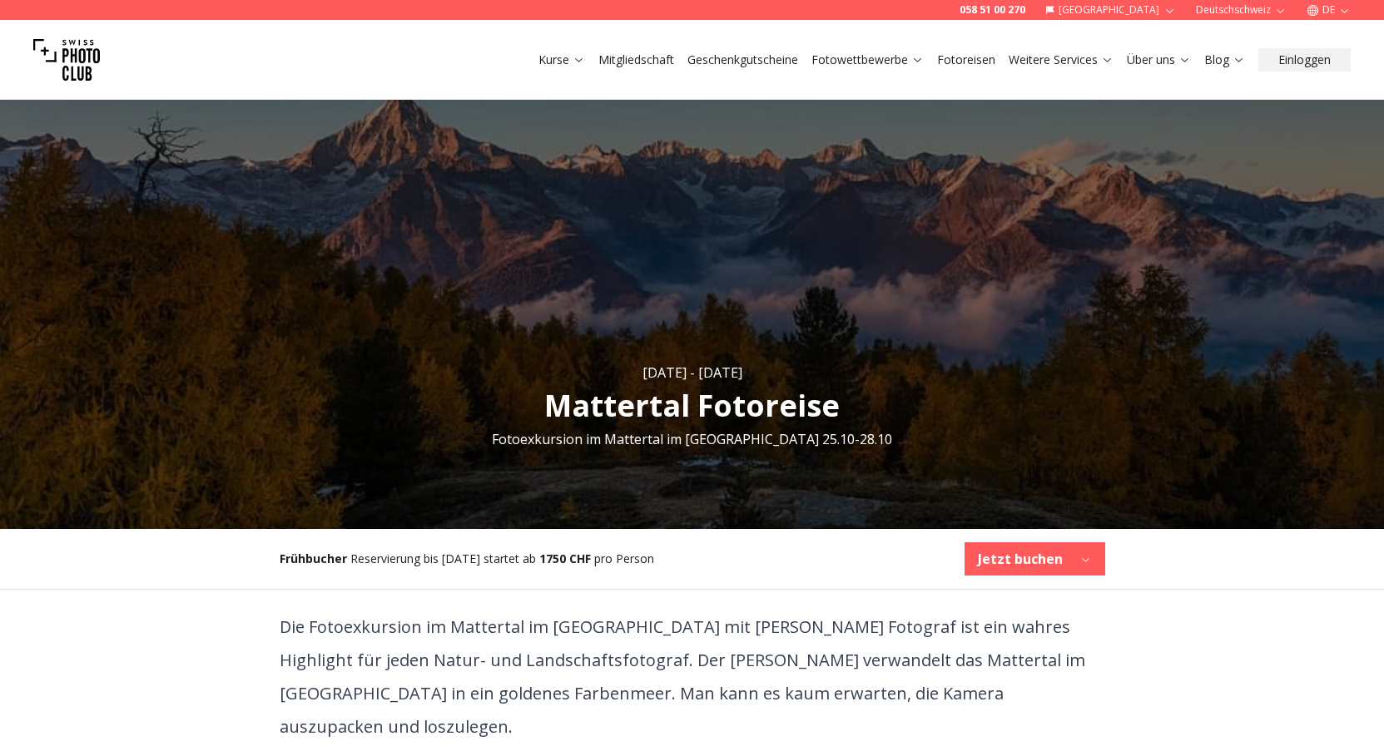  I want to click on button: Einloggen, so click(1304, 60).